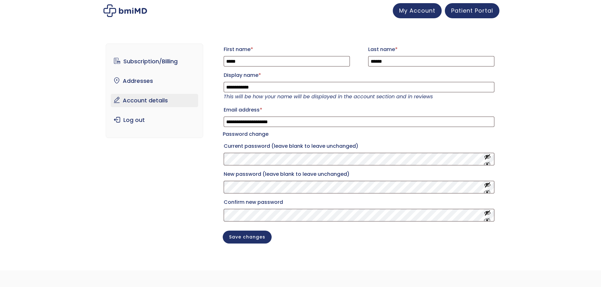 The width and height of the screenshot is (601, 287). What do you see at coordinates (417, 10) in the screenshot?
I see `span: My Account` at bounding box center [417, 10].